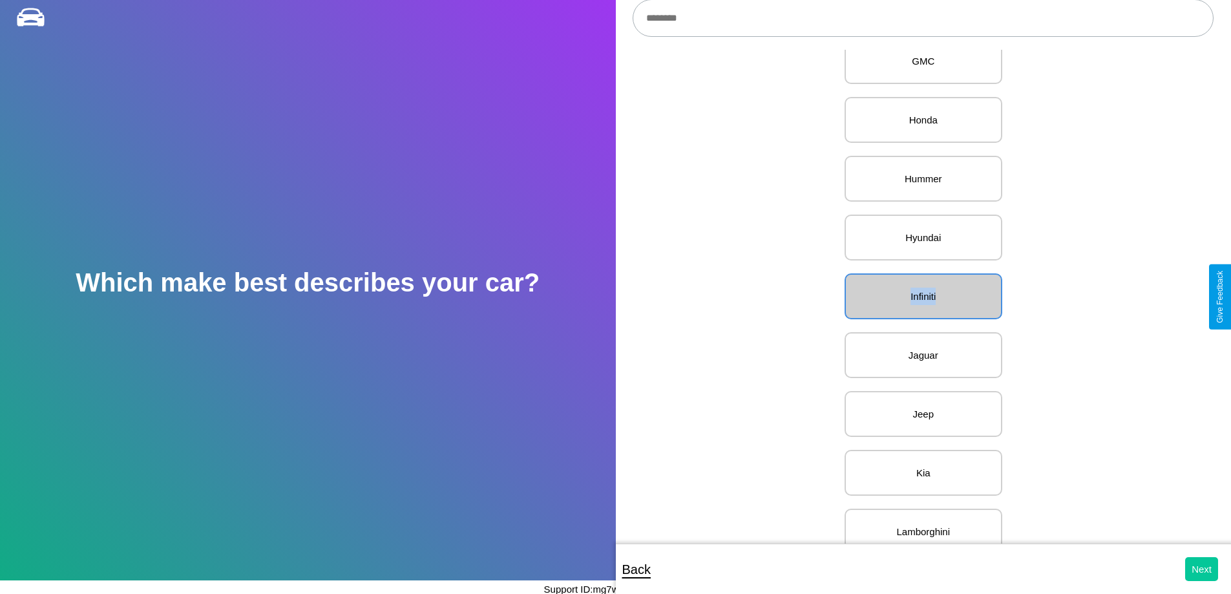  What do you see at coordinates (923, 472) in the screenshot?
I see `p: Kia` at bounding box center [923, 472].